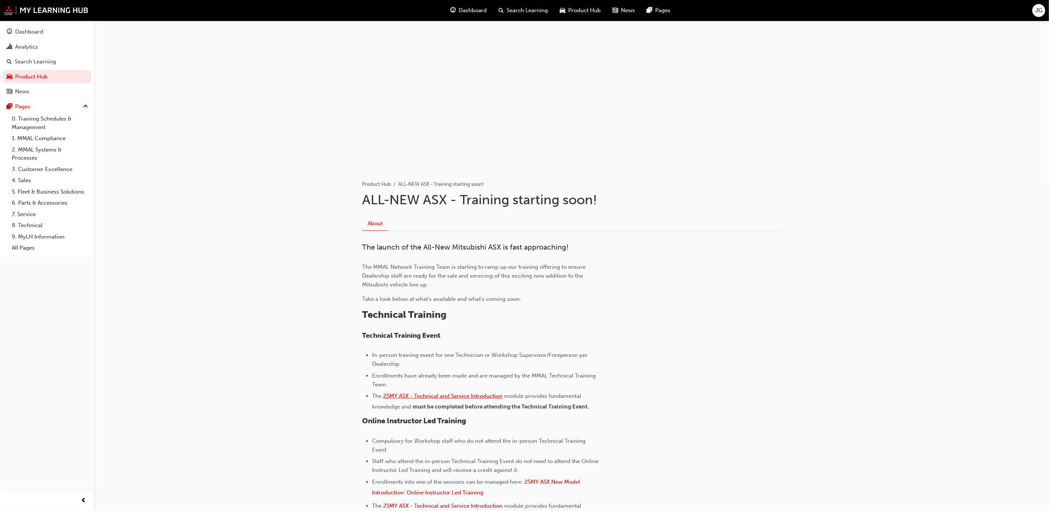 The width and height of the screenshot is (1049, 511). I want to click on a: pages-iconPages, so click(659, 10).